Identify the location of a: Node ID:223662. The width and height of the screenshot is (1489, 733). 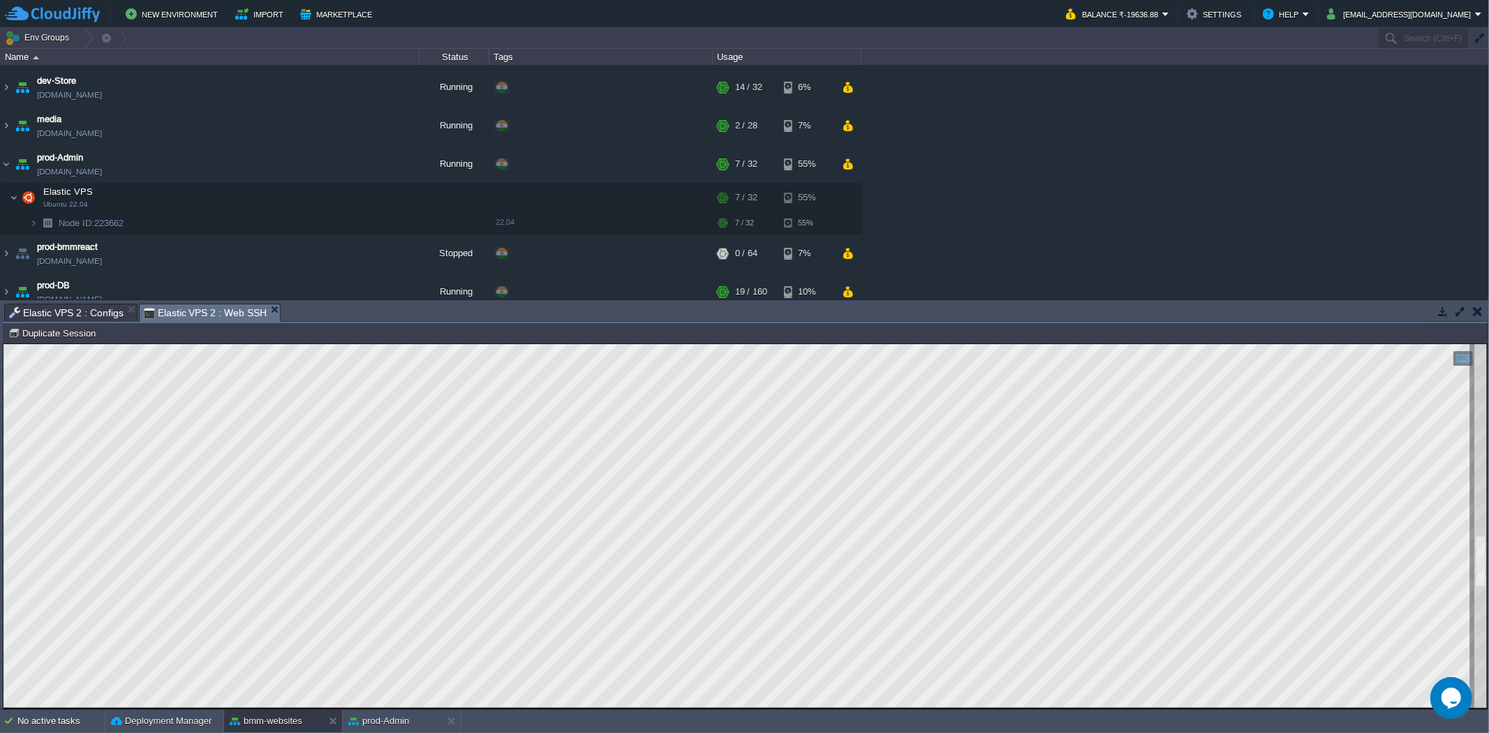
(91, 225).